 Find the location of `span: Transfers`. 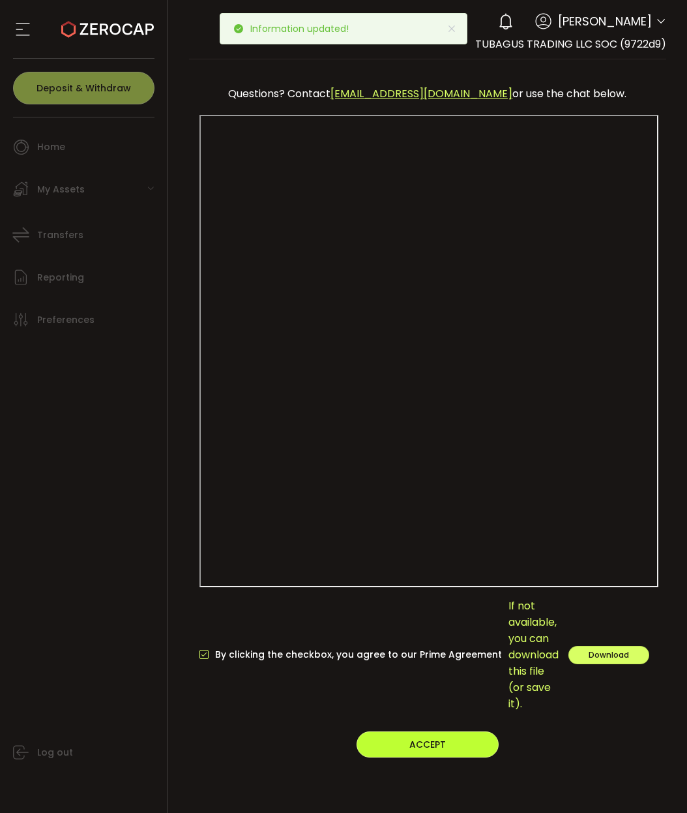

span: Transfers is located at coordinates (60, 235).